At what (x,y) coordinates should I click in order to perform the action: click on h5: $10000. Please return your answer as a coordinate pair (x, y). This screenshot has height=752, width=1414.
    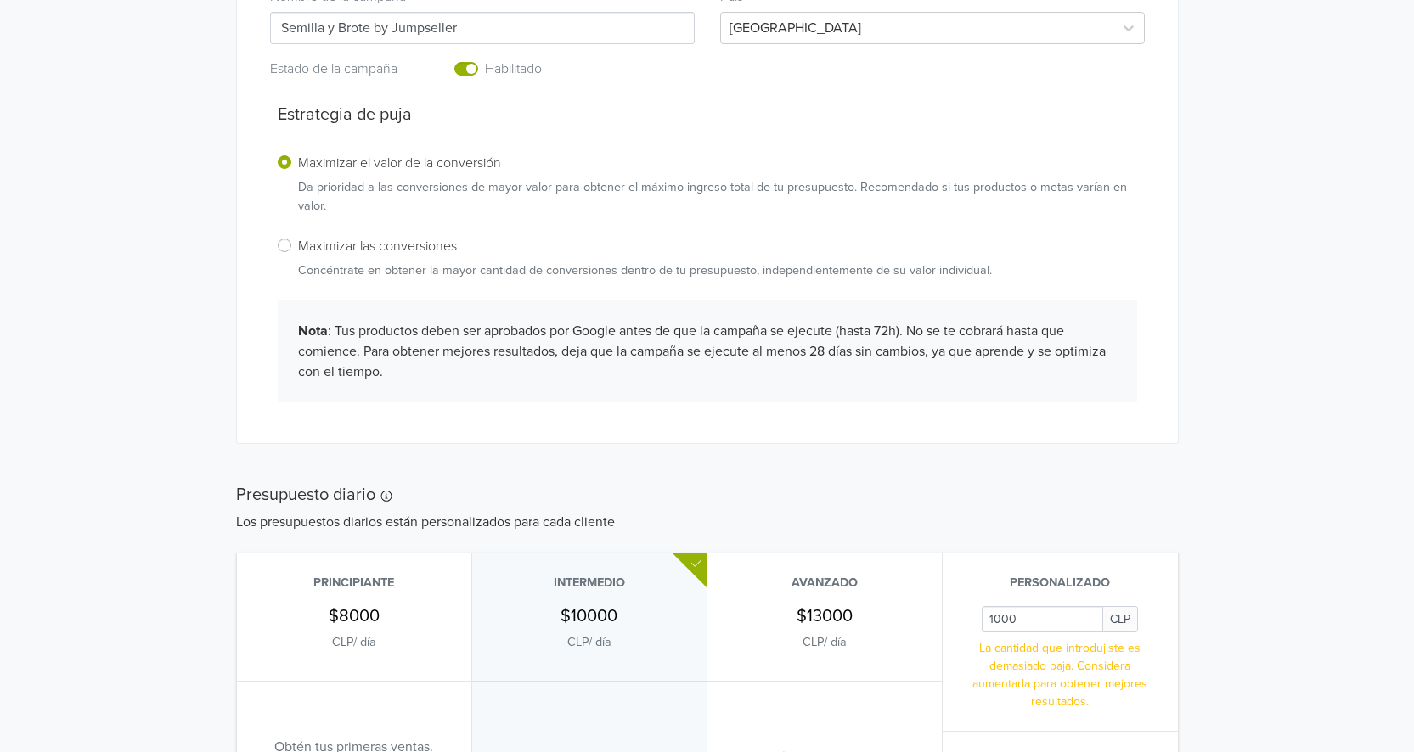
    Looking at the image, I should click on (588, 616).